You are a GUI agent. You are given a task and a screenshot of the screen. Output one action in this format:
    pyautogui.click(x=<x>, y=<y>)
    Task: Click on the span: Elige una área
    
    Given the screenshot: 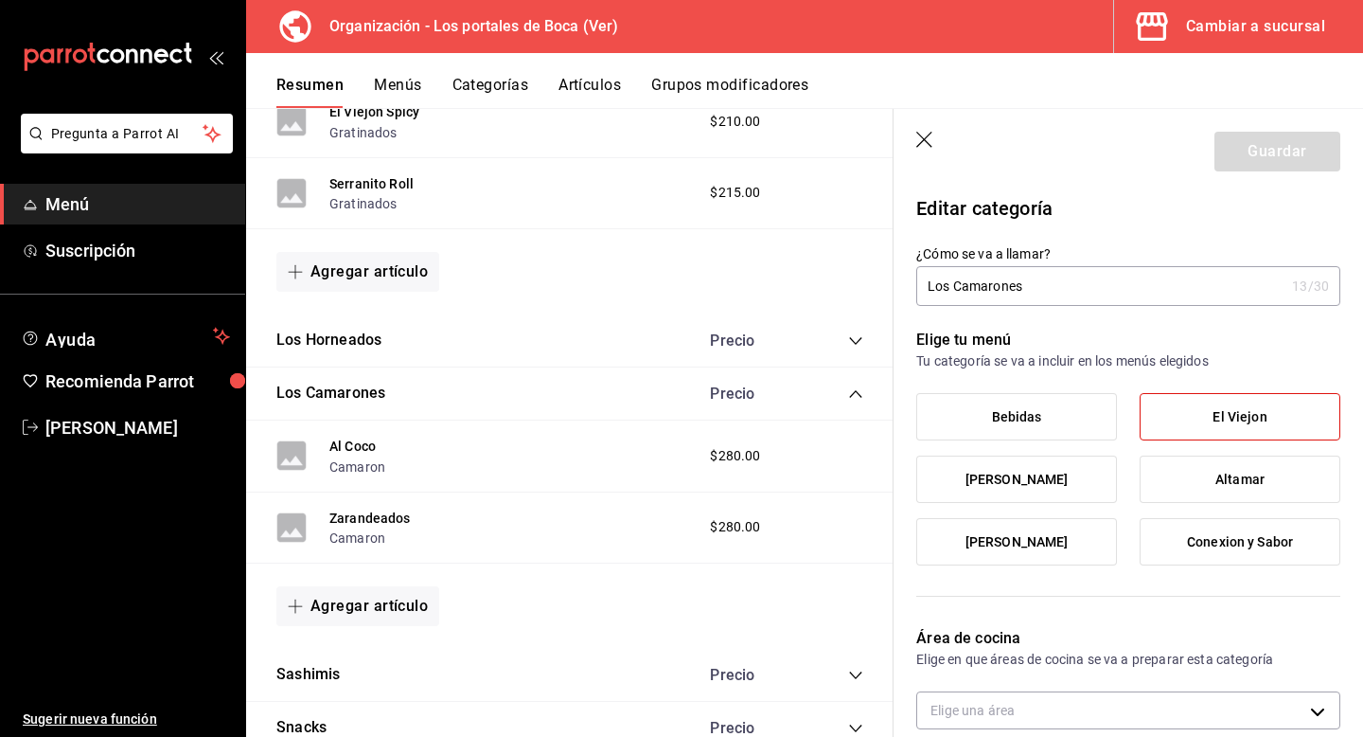 What is the action you would take?
    pyautogui.click(x=972, y=710)
    